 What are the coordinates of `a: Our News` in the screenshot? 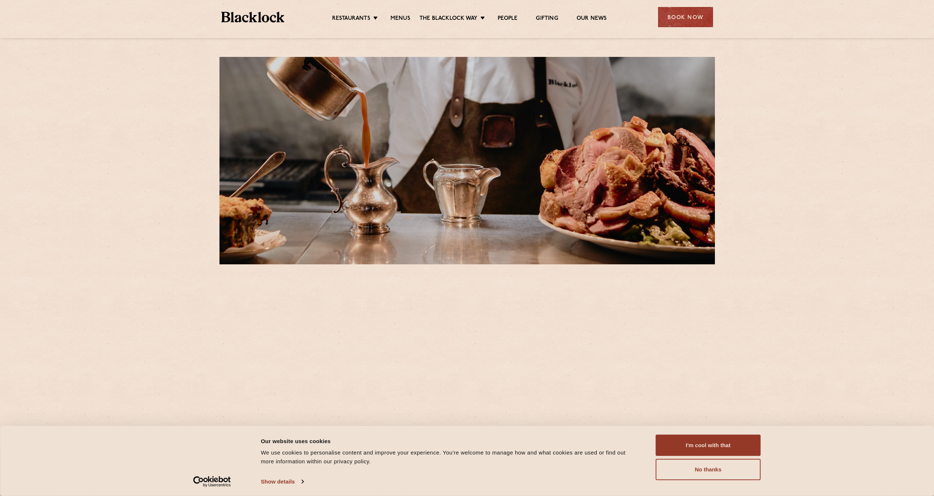 It's located at (592, 19).